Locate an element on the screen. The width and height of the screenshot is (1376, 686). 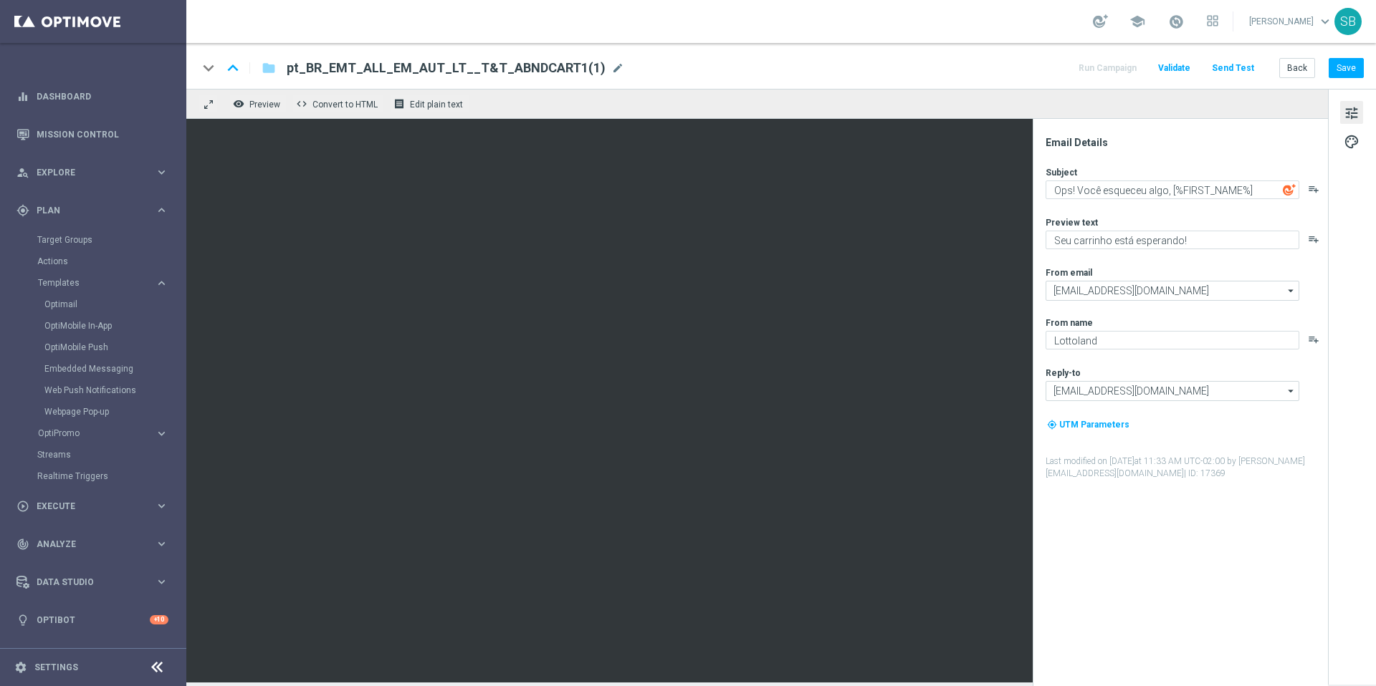
i: remove_red_eye is located at coordinates (239, 104).